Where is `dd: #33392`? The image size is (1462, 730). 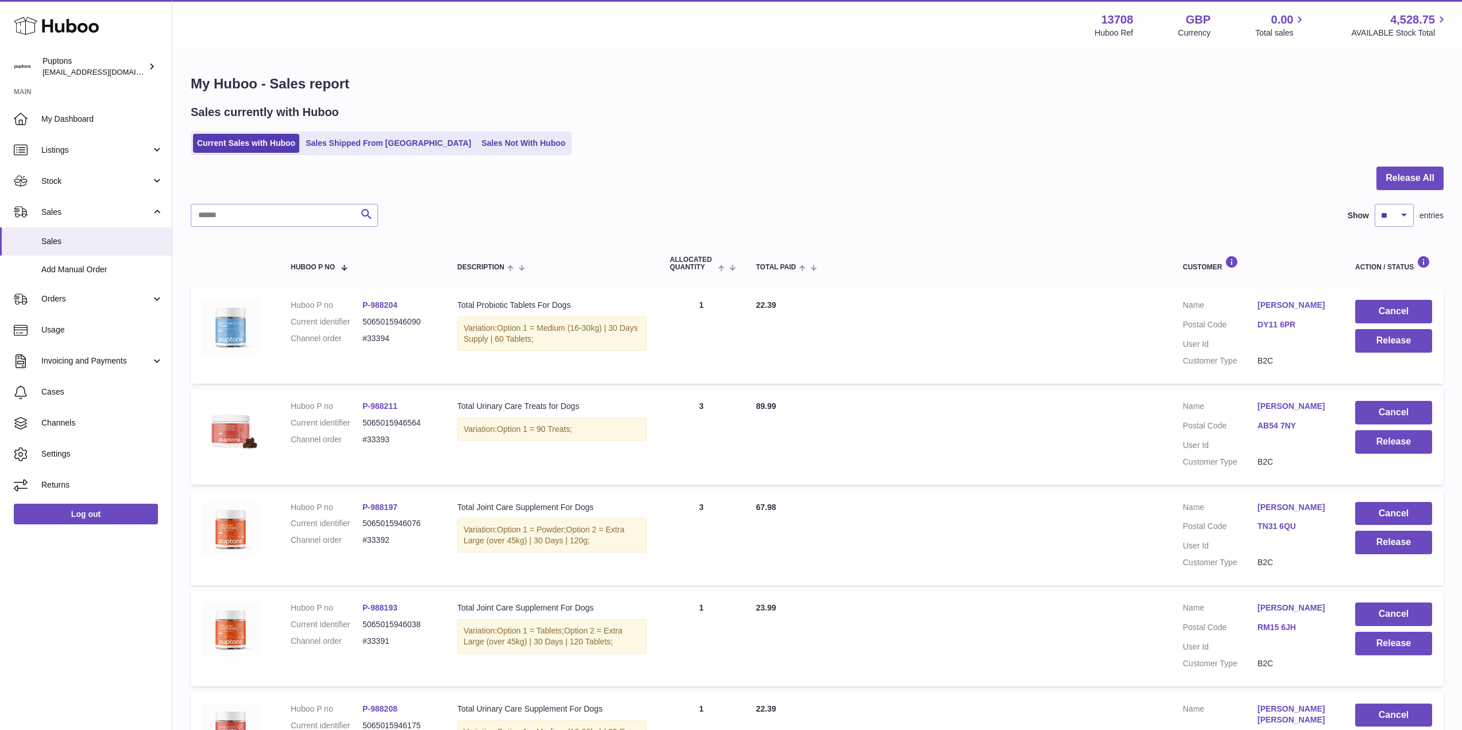
dd: #33392 is located at coordinates (398, 540).